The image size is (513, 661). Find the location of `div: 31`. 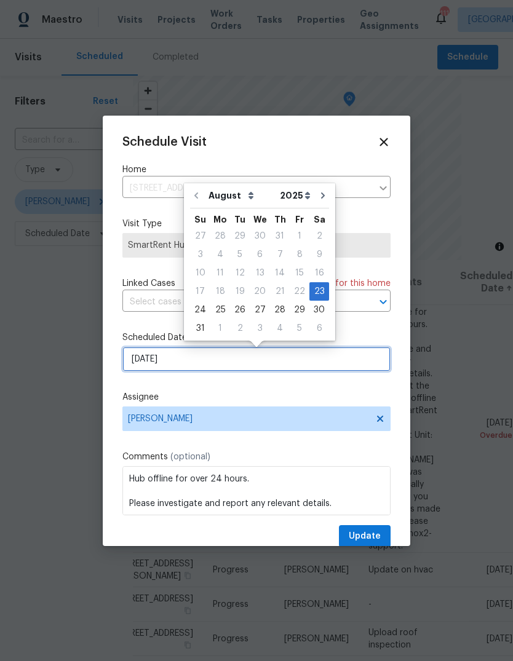

div: 31 is located at coordinates (200, 328).